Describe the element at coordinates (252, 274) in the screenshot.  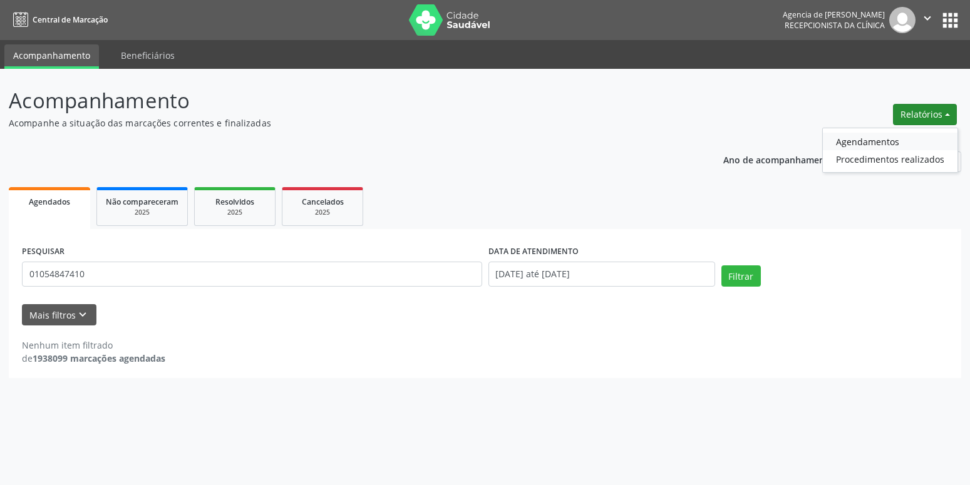
I see `input: Nome, código do beneficiário ou CPF` at that location.